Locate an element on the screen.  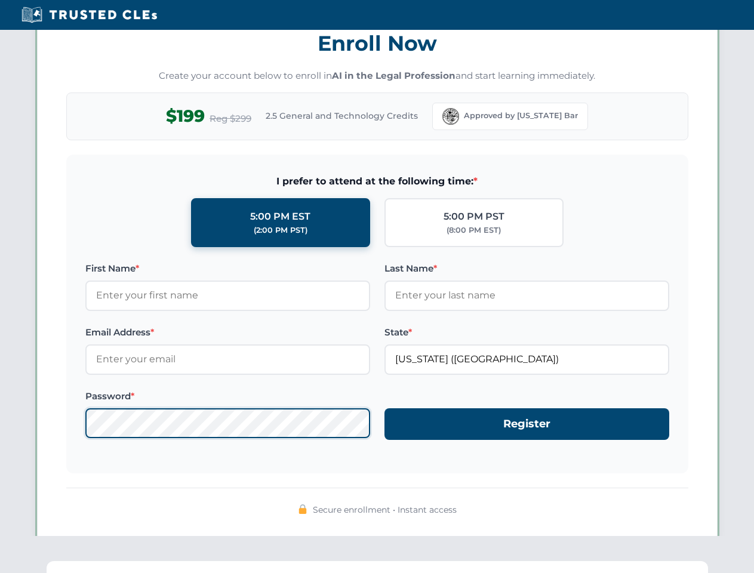
button: Register is located at coordinates (527, 424).